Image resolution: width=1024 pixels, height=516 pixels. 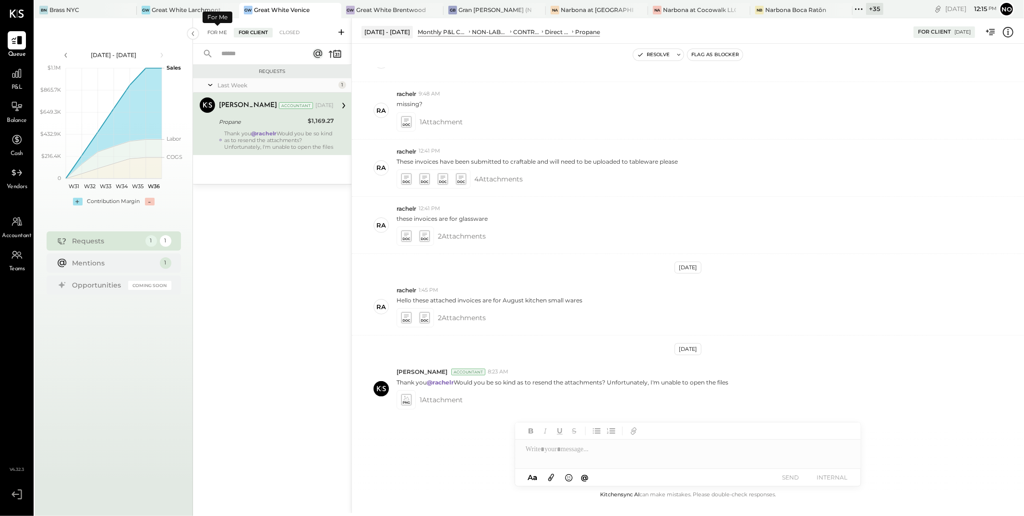 I want to click on div: BN, so click(x=44, y=10).